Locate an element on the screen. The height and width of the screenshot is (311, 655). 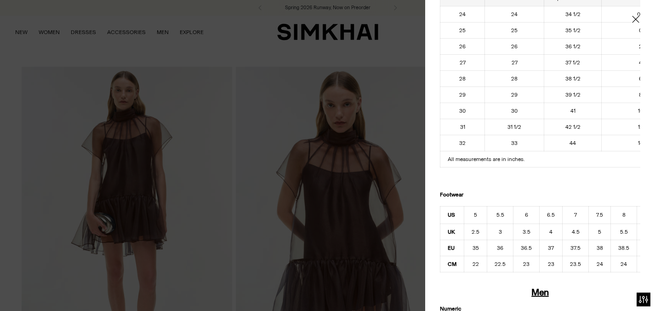
td: 3 is located at coordinates (500, 232).